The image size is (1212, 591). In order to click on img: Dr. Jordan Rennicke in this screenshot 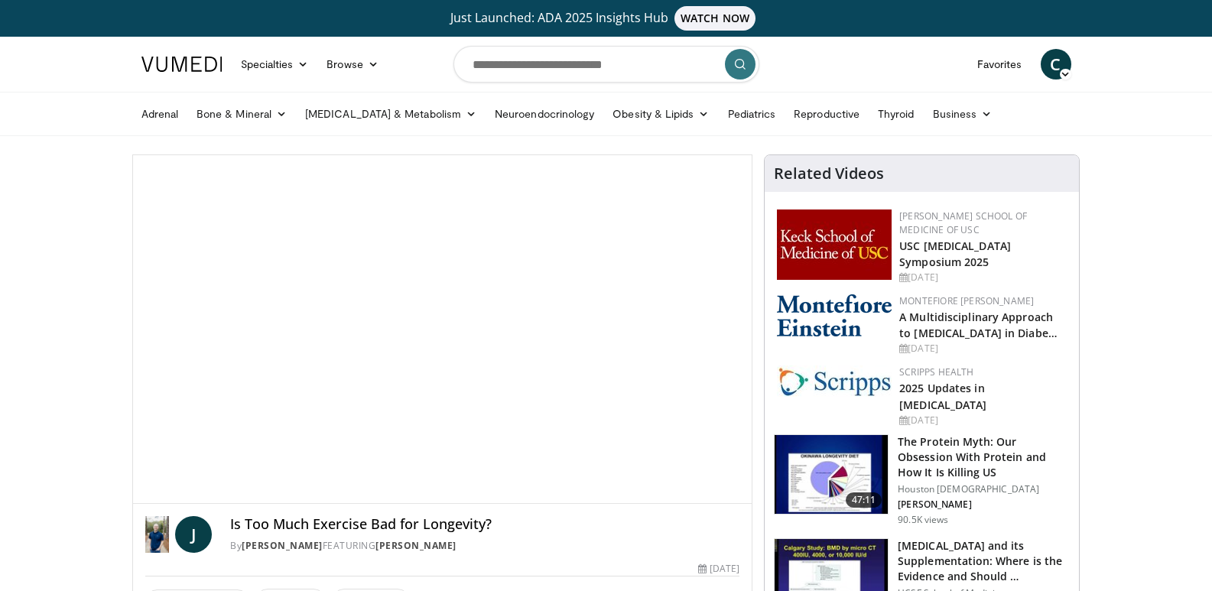, I will do `click(158, 535)`.